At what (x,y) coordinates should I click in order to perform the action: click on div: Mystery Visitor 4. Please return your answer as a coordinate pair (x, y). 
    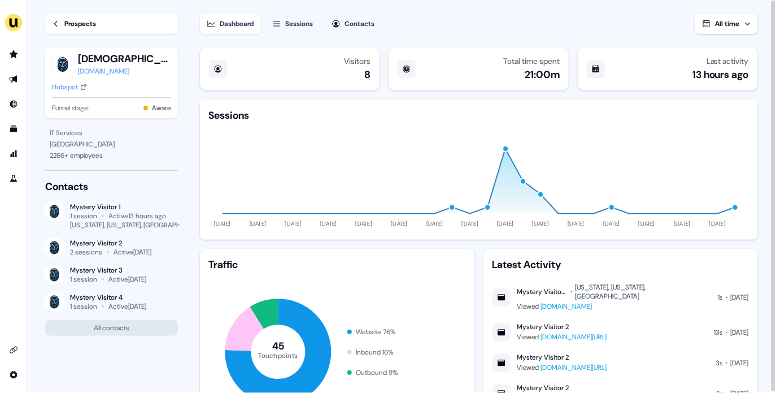
    Looking at the image, I should click on (108, 297).